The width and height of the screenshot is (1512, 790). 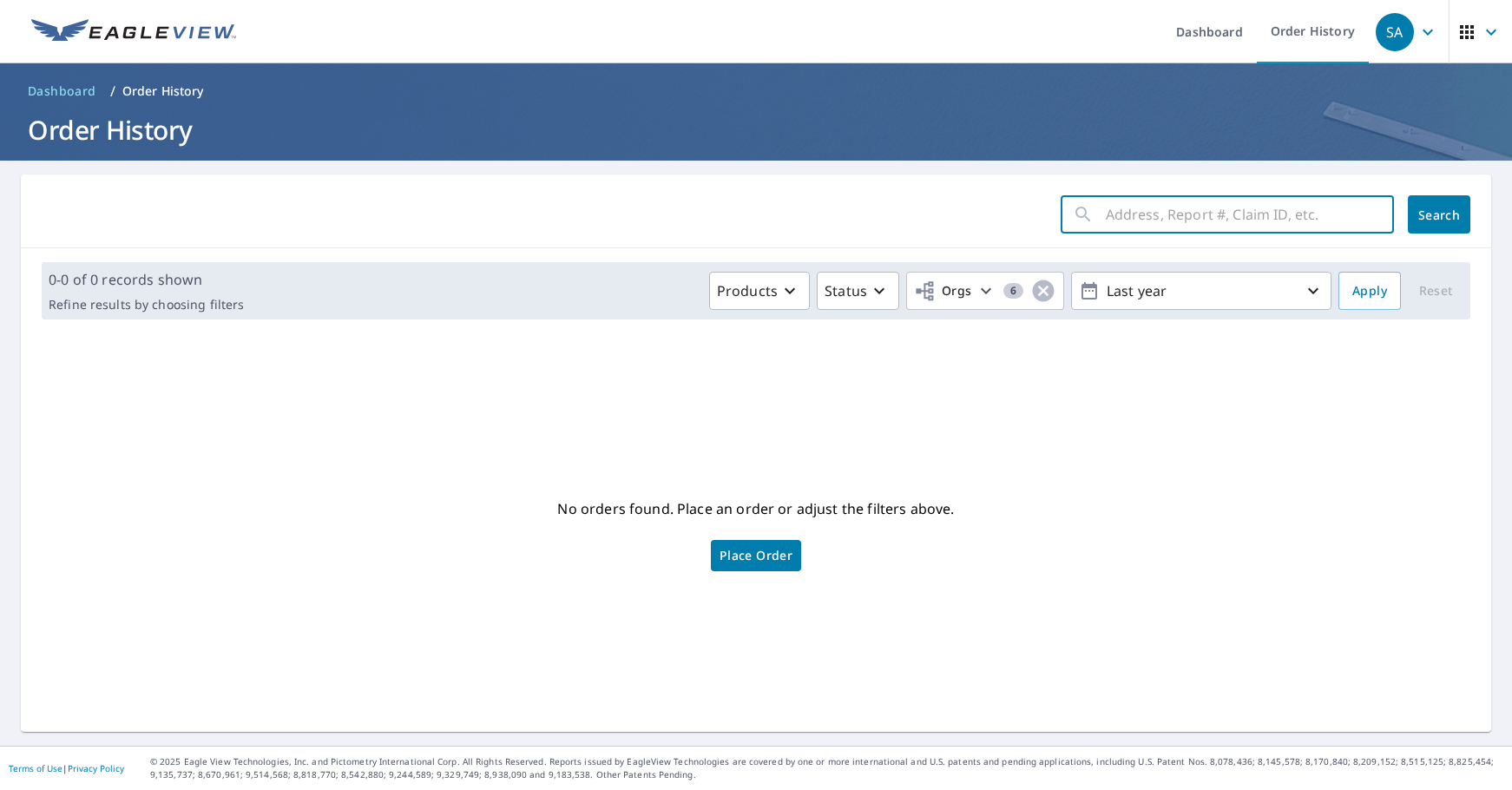 What do you see at coordinates (96, 768) in the screenshot?
I see `a: Privacy Policy` at bounding box center [96, 768].